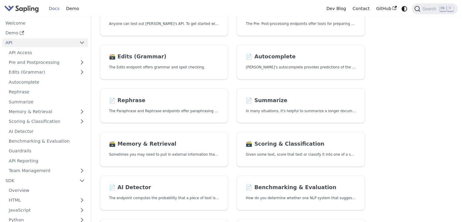 This screenshot has width=462, height=222. What do you see at coordinates (47, 170) in the screenshot?
I see `a: Team Management` at bounding box center [47, 170].